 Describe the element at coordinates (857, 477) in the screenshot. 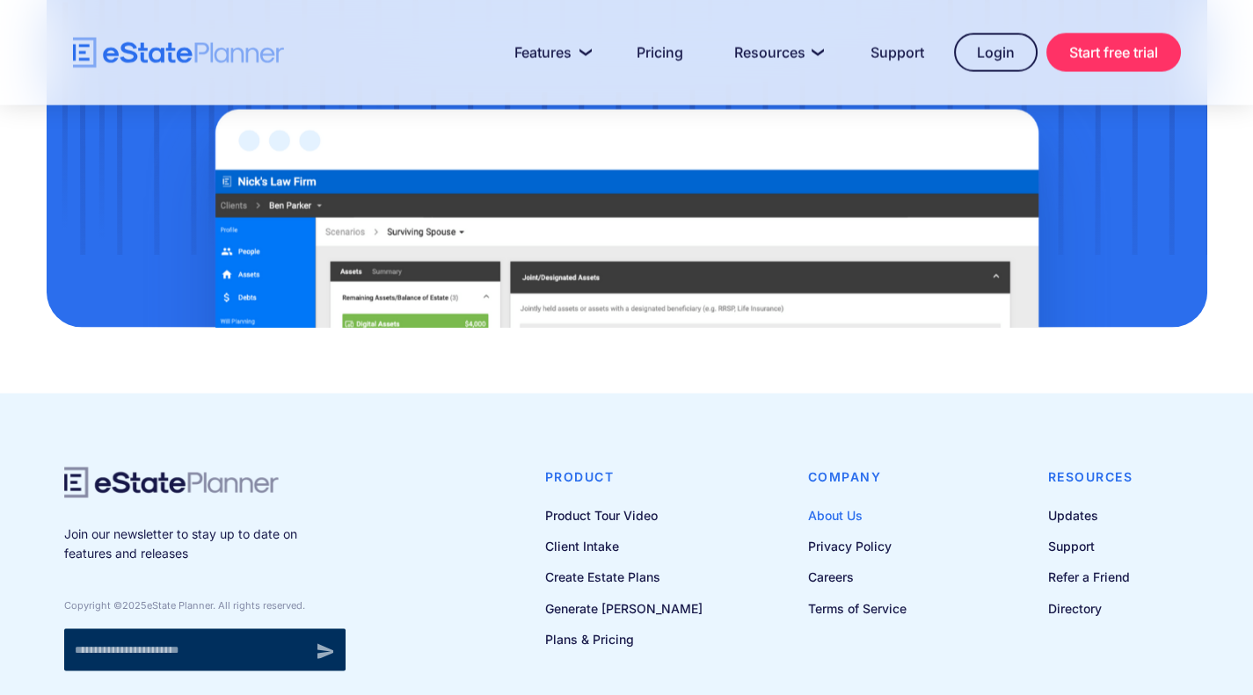

I see `h4: Company` at that location.